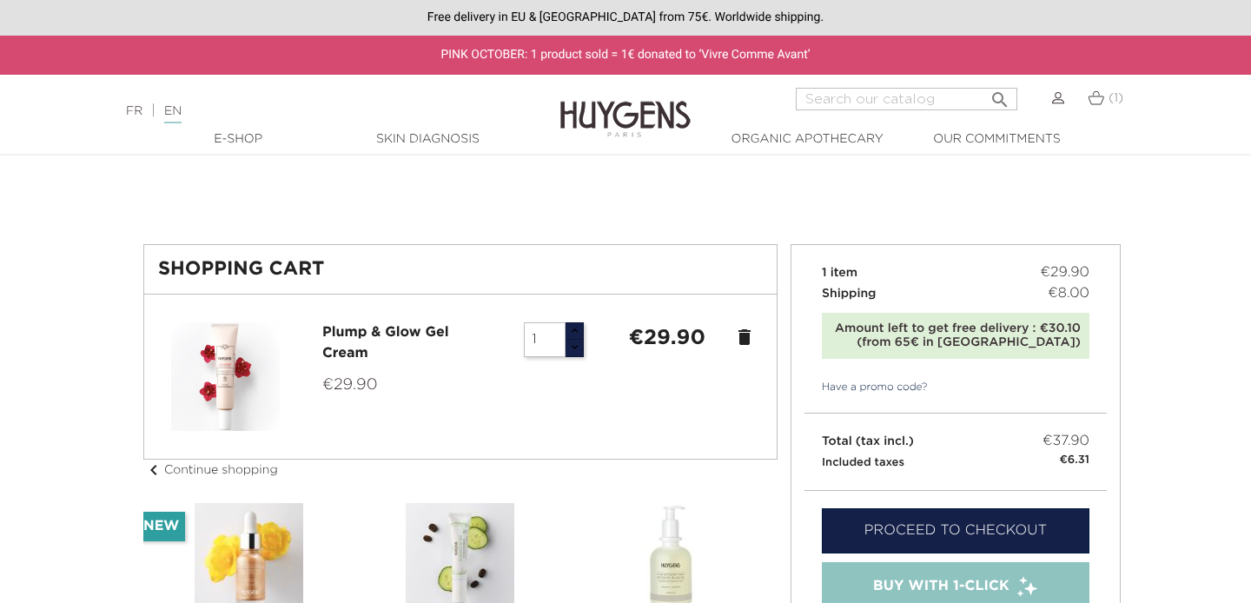 The height and width of the screenshot is (603, 1251). I want to click on small: Included taxes, so click(863, 462).